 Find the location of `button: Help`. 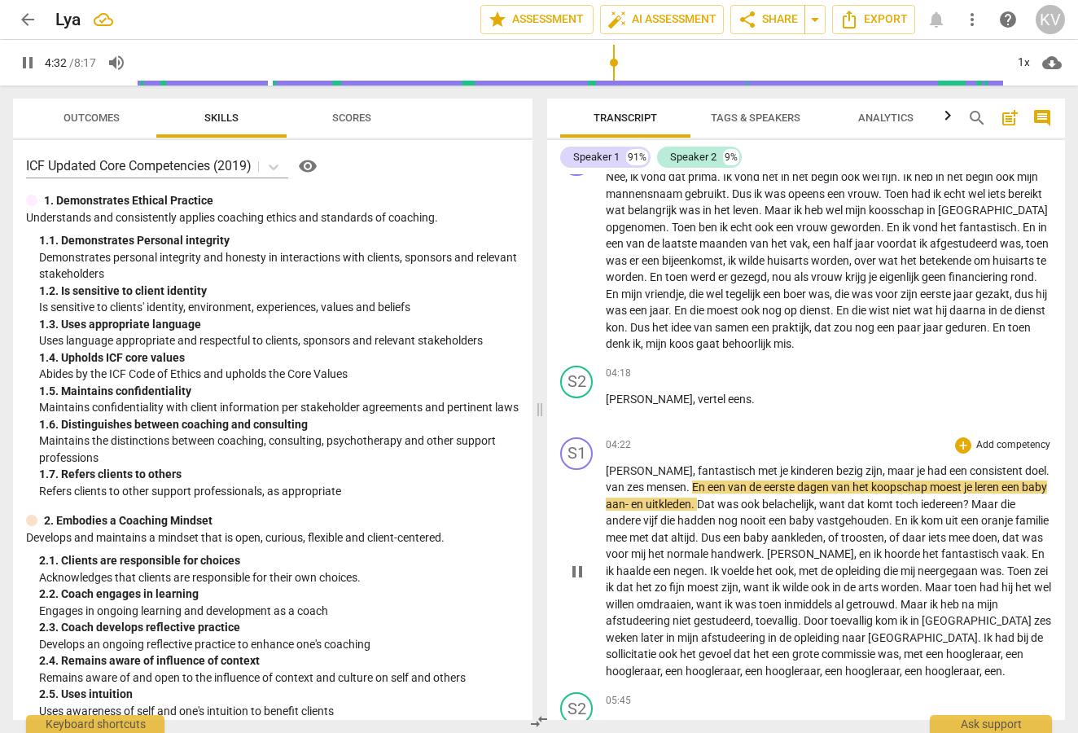

button: Help is located at coordinates (308, 166).